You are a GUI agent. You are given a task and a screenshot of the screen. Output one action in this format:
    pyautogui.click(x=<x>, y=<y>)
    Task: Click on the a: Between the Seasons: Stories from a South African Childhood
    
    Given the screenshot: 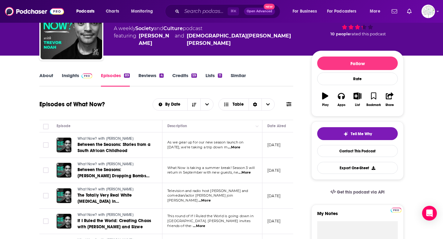 What is the action you would take?
    pyautogui.click(x=114, y=148)
    